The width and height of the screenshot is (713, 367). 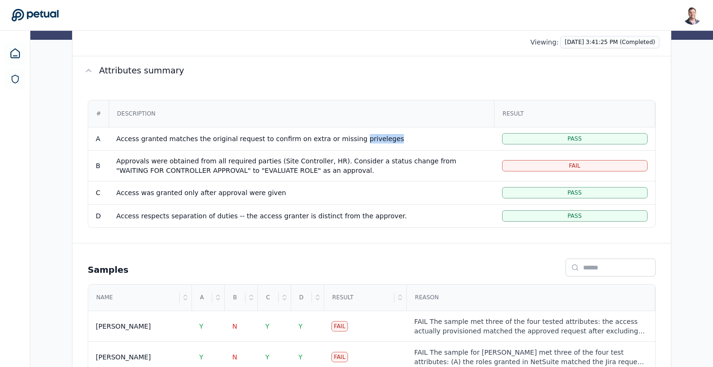 I want to click on div: A, so click(x=202, y=298).